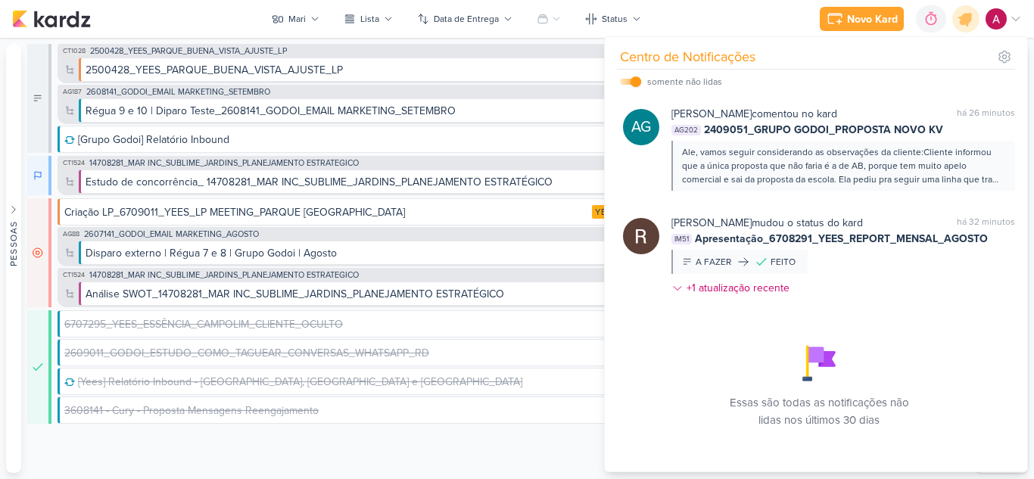 This screenshot has width=1034, height=479. What do you see at coordinates (39, 176) in the screenshot?
I see `div: Em Andamento` at bounding box center [39, 176].